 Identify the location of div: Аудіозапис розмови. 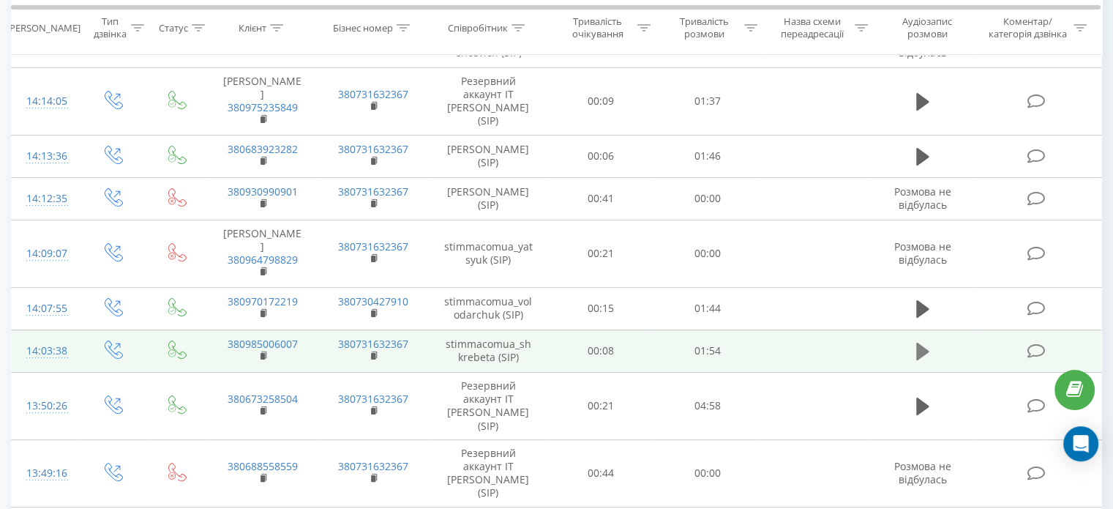
(927, 28).